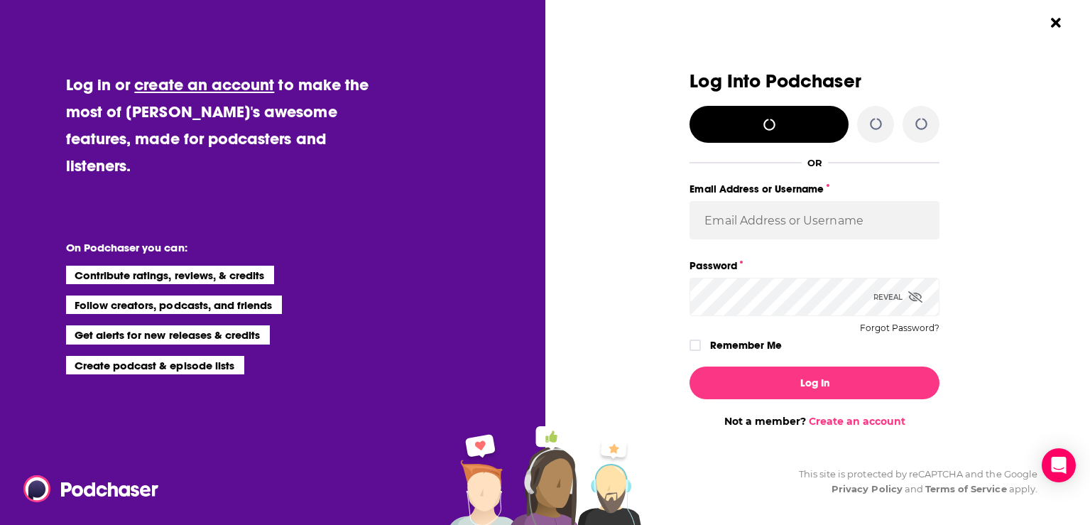 The height and width of the screenshot is (525, 1090). What do you see at coordinates (913, 482) in the screenshot?
I see `div: This site is protected by reCAPTCHA and the Google and apply.` at bounding box center [913, 482].